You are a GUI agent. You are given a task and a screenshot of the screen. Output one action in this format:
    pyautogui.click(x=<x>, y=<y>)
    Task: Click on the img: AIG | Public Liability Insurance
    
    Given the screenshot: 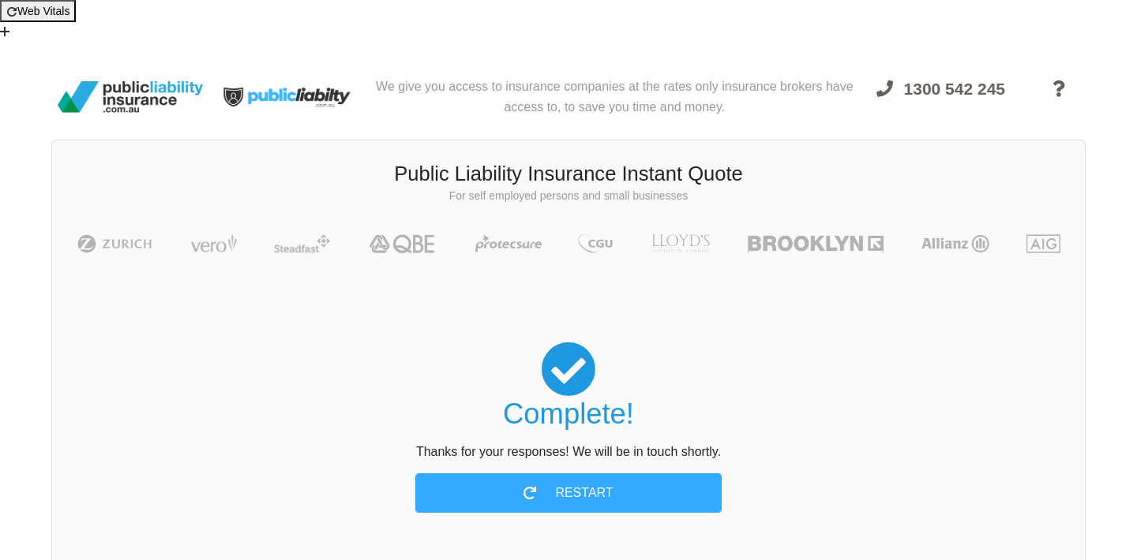 What is the action you would take?
    pyautogui.click(x=1043, y=244)
    